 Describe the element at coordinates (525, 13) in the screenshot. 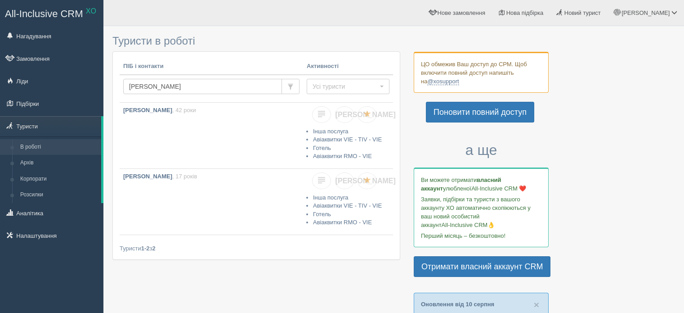

I see `span: Нова підбірка` at that location.